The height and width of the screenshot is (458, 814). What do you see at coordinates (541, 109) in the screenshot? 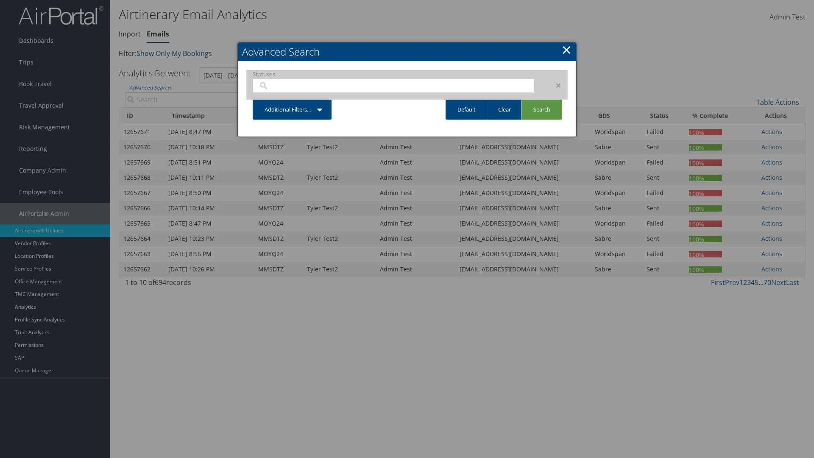
I see `a: Search` at bounding box center [541, 109].